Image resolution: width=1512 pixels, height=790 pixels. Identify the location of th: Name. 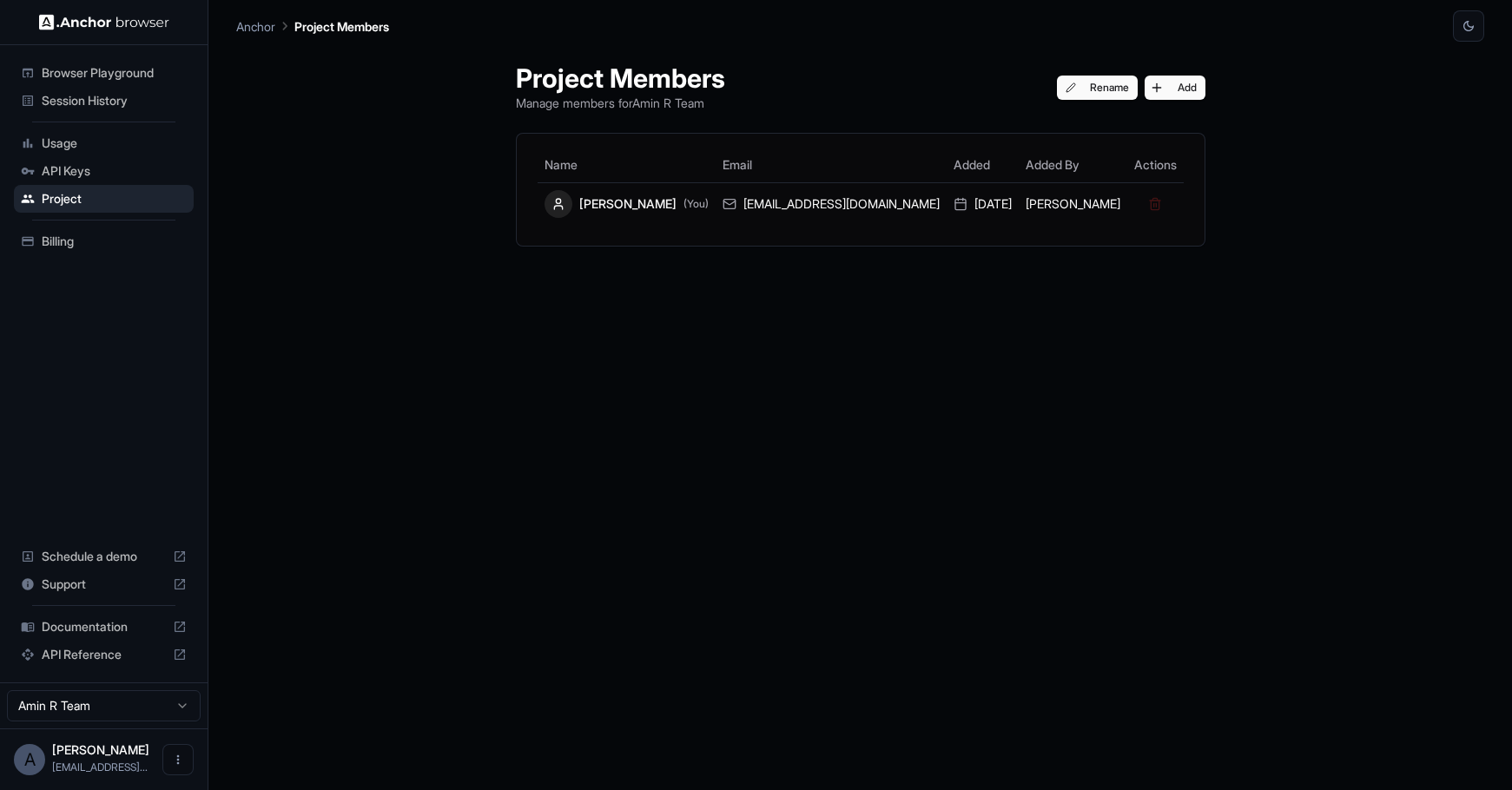
(626, 165).